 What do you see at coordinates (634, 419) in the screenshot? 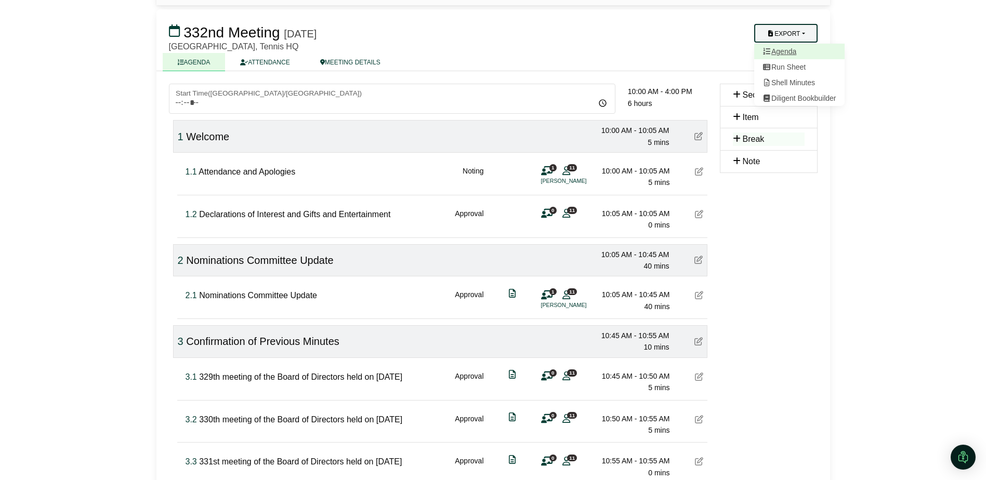
I see `div: 10:50 AM - 10:55 AM` at bounding box center [634, 419].